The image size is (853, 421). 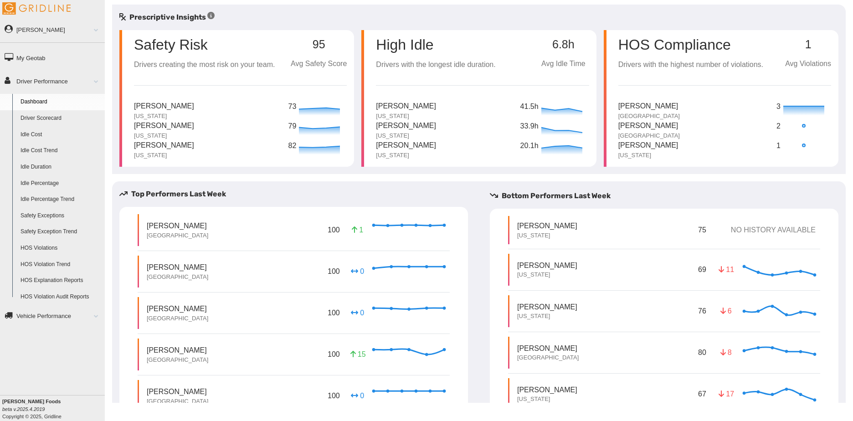 What do you see at coordinates (726, 311) in the screenshot?
I see `p: 6` at bounding box center [726, 311].